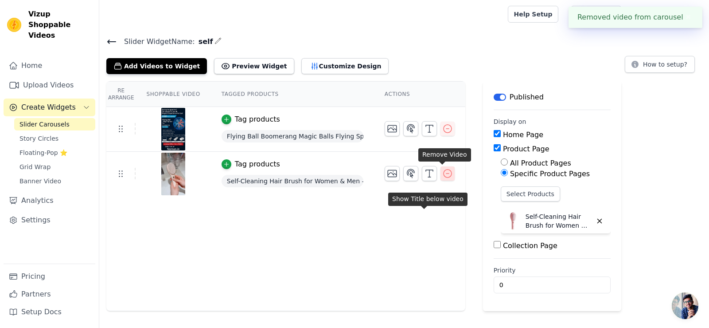  What do you see at coordinates (43, 152) in the screenshot?
I see `span: Floating-Pop ⭐` at bounding box center [43, 152].